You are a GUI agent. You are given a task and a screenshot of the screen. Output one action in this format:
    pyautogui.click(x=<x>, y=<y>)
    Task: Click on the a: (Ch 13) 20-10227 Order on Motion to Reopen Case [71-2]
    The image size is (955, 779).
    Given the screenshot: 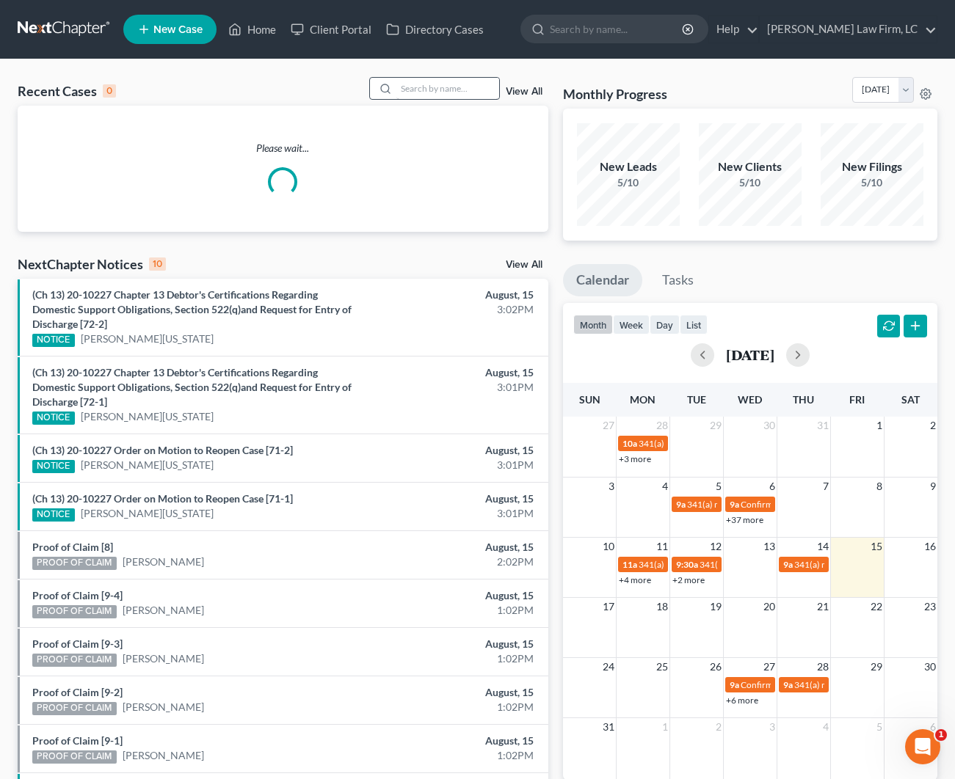 What is the action you would take?
    pyautogui.click(x=162, y=450)
    